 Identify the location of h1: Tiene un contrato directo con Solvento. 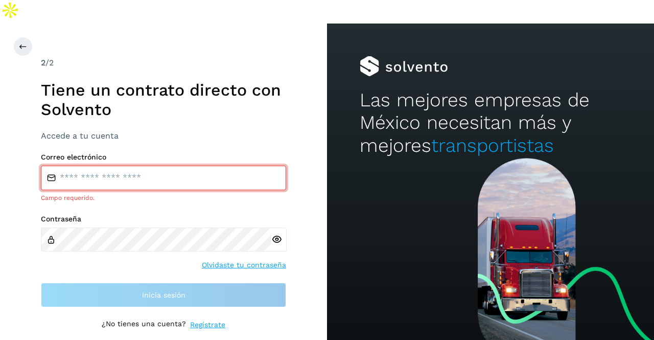
(163, 100).